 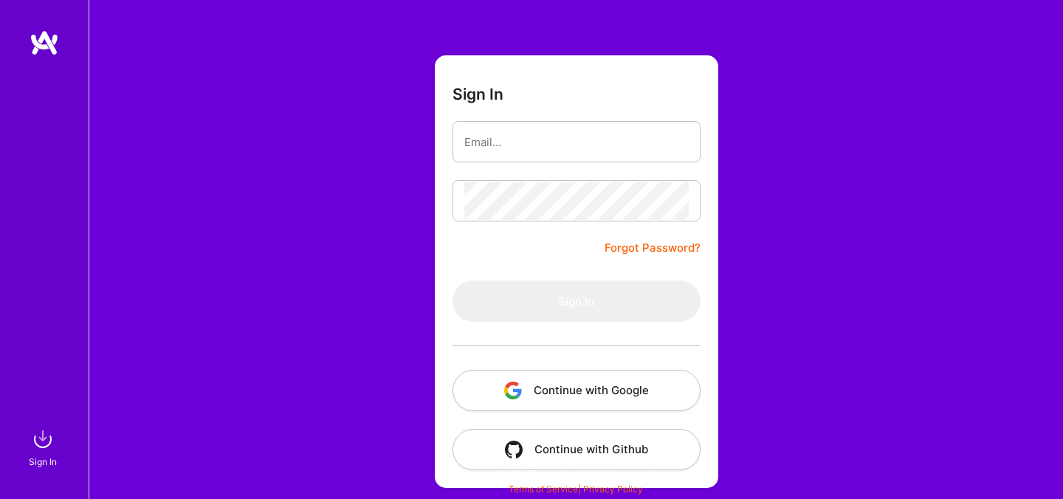 What do you see at coordinates (576, 390) in the screenshot?
I see `button: Continue with Google` at bounding box center [576, 390].